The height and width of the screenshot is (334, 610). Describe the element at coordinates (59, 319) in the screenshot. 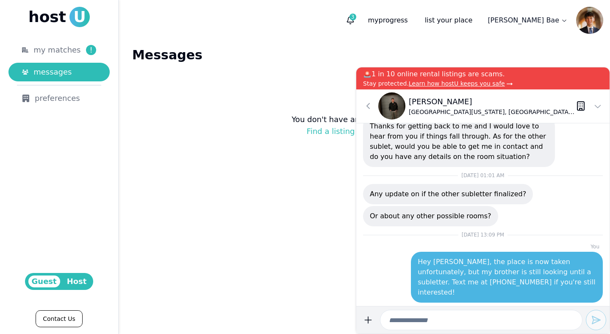

I see `a: Contact Us` at that location.